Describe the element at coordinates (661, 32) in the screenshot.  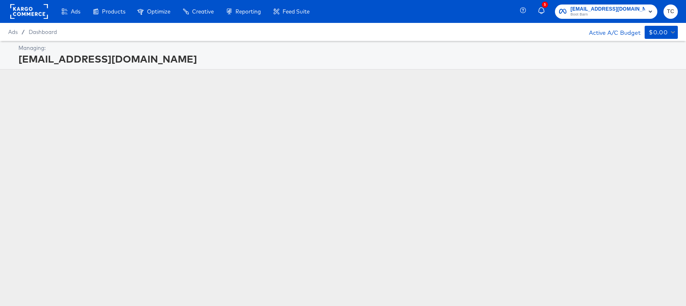
I see `button: $0.00` at that location.